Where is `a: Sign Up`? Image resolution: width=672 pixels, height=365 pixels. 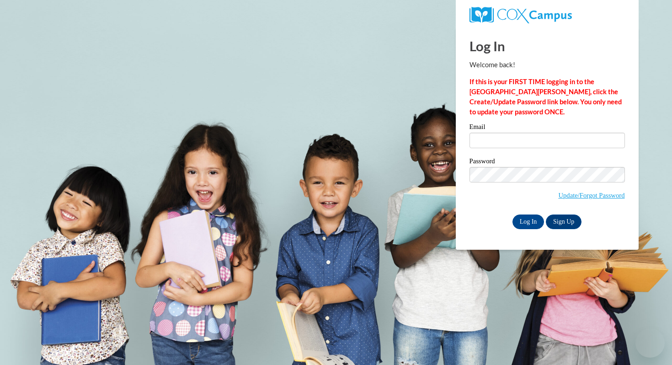 a: Sign Up is located at coordinates (563, 222).